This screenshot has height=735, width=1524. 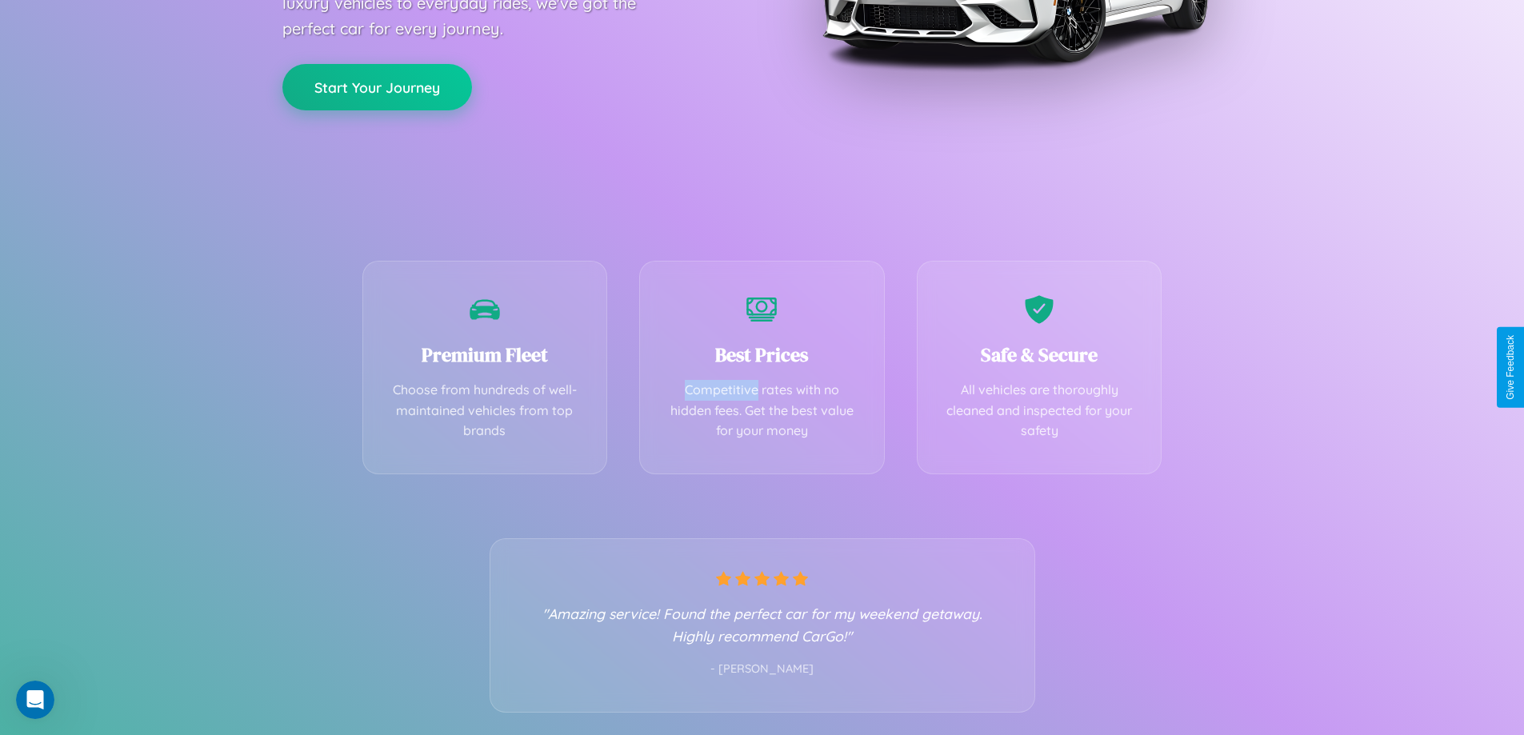 I want to click on p: Choose from hundreds of well-maintained vehicles from top brands, so click(x=485, y=411).